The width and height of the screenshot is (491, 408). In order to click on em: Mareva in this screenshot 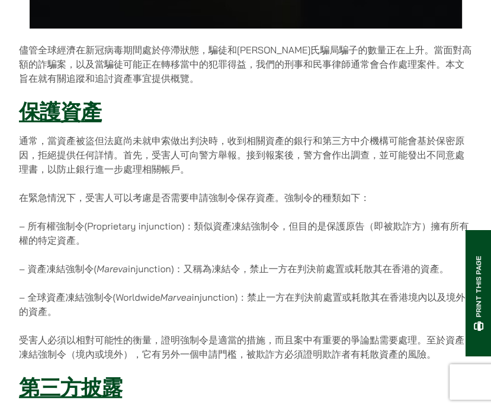, I will do `click(112, 269)`.